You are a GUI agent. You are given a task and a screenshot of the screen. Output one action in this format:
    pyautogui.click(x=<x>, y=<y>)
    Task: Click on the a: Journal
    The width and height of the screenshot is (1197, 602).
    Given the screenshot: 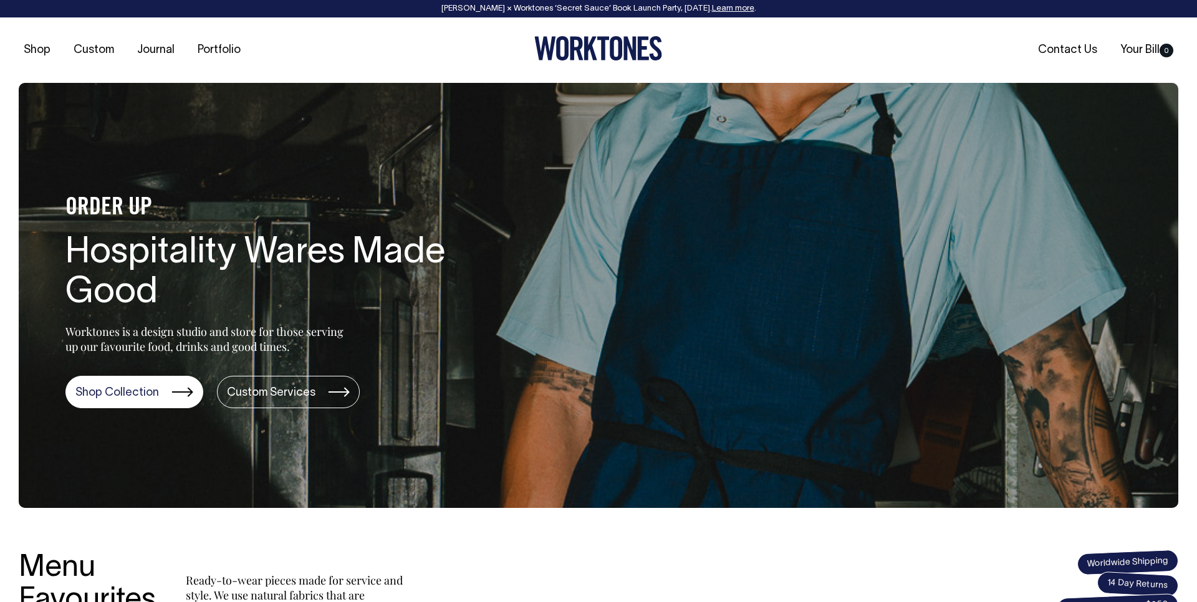 What is the action you would take?
    pyautogui.click(x=156, y=50)
    